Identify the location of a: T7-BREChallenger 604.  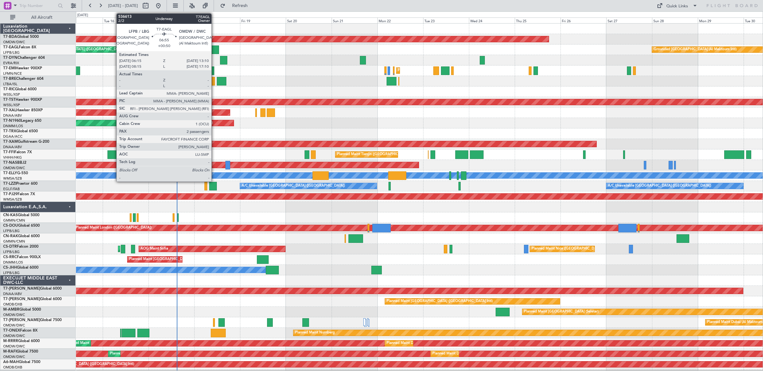
(23, 79).